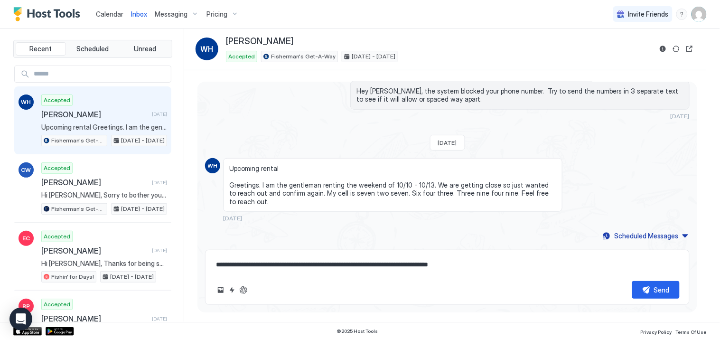 This screenshot has width=720, height=340. I want to click on button: Unread, so click(145, 49).